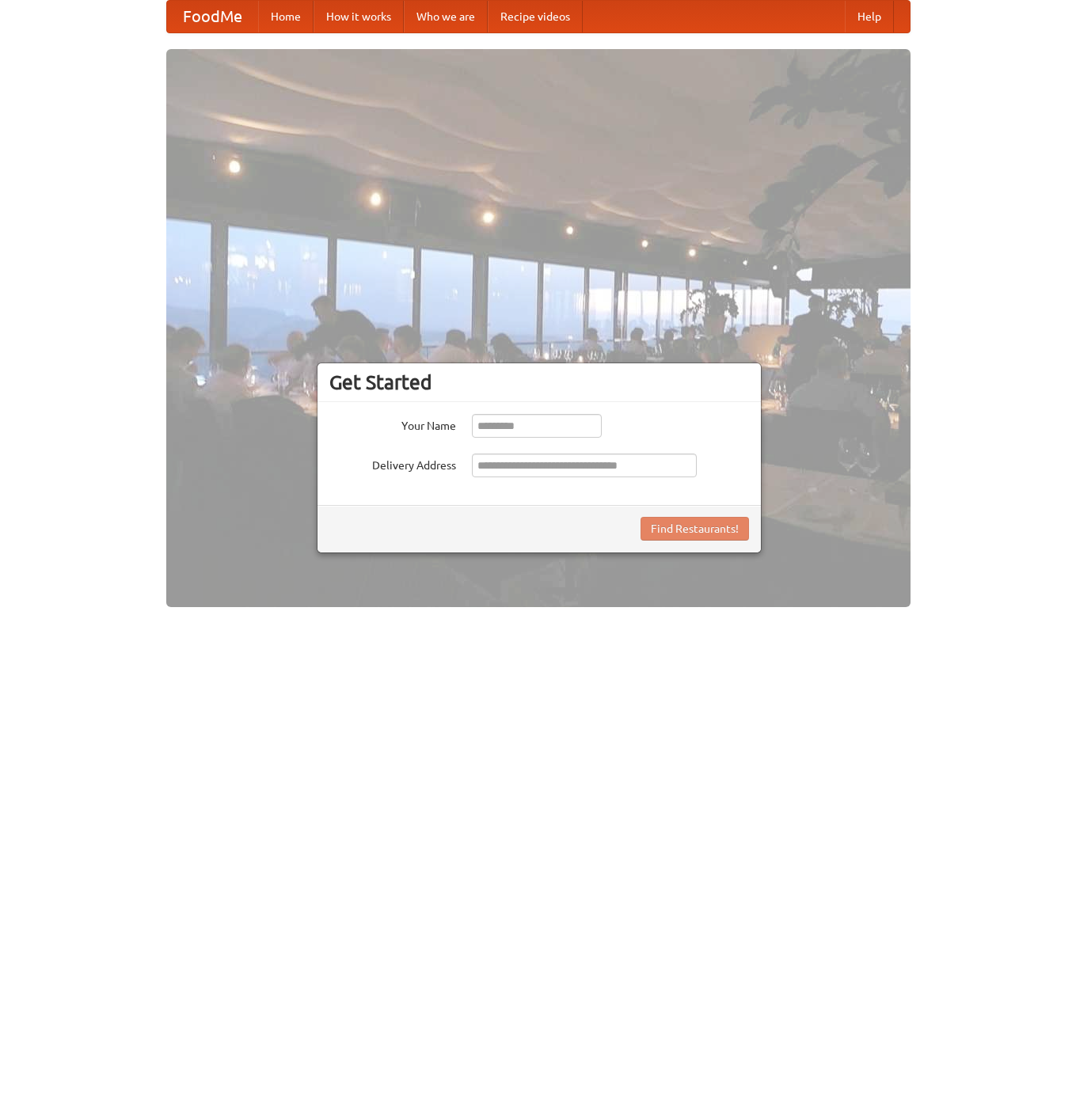 This screenshot has width=1076, height=1120. I want to click on a: Recipe videos, so click(535, 17).